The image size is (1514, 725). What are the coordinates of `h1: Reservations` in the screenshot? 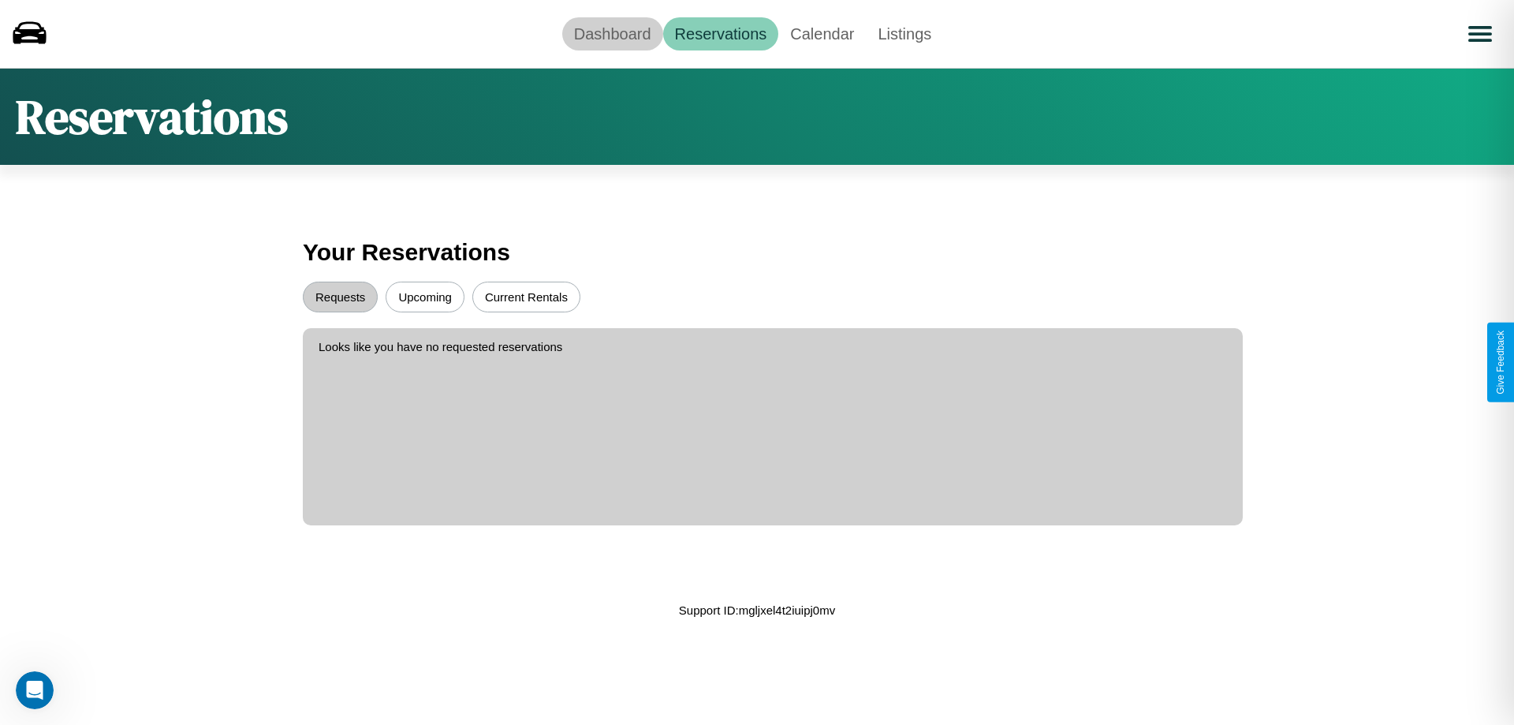 It's located at (151, 117).